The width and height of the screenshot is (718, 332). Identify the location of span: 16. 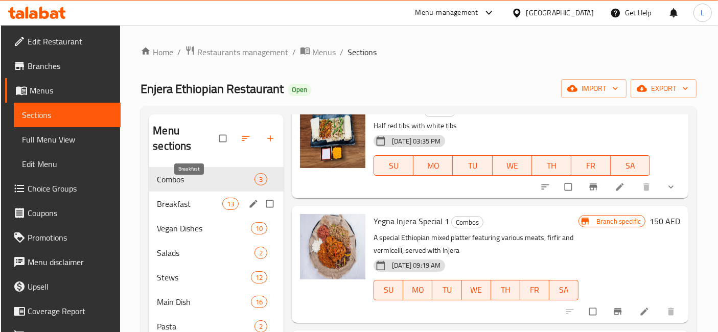
(259, 302).